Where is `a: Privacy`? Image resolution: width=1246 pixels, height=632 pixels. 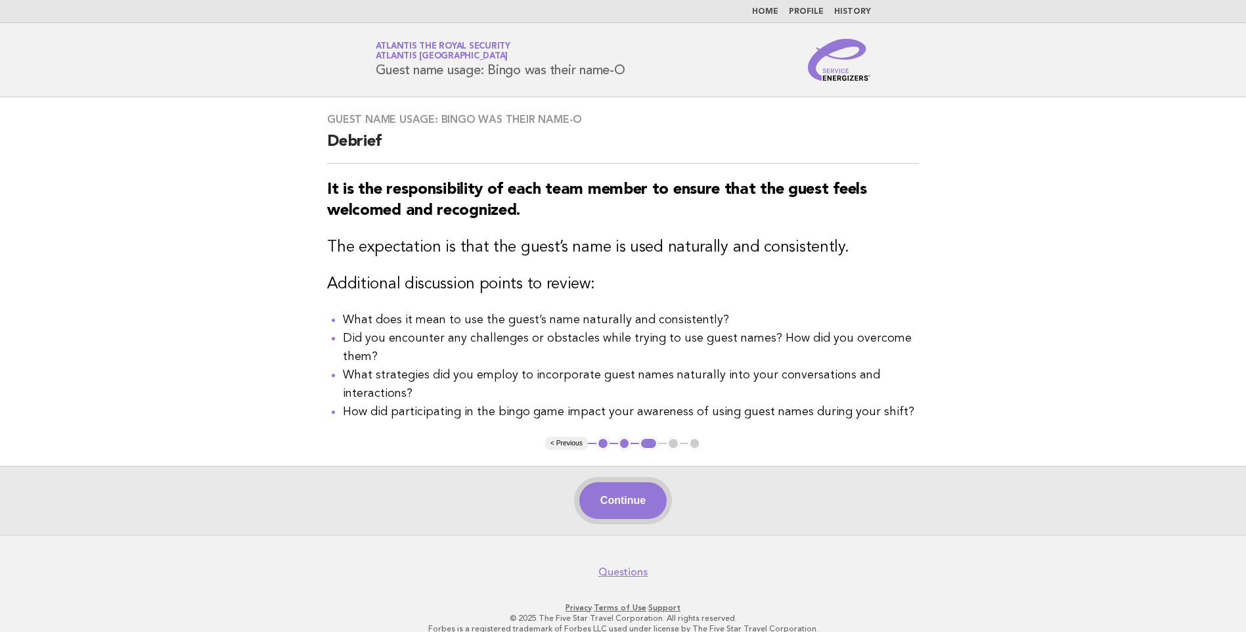 a: Privacy is located at coordinates (579, 608).